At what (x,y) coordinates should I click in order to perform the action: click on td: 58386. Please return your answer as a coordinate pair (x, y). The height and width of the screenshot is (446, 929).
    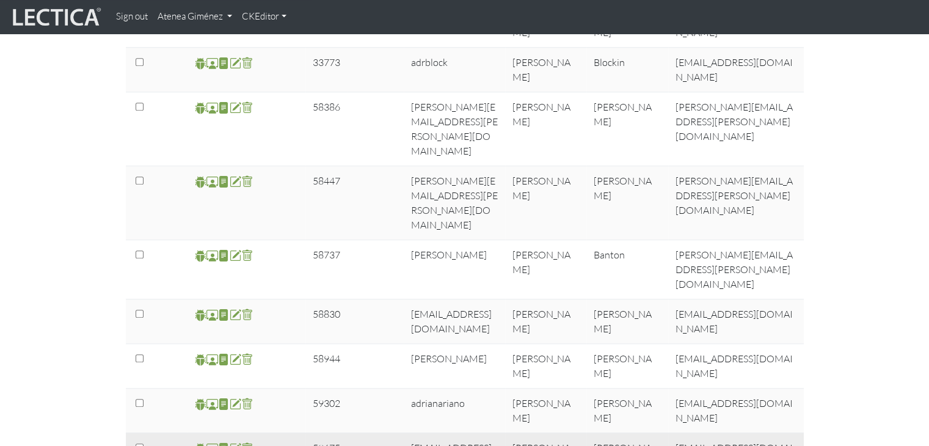
    Looking at the image, I should click on (326, 128).